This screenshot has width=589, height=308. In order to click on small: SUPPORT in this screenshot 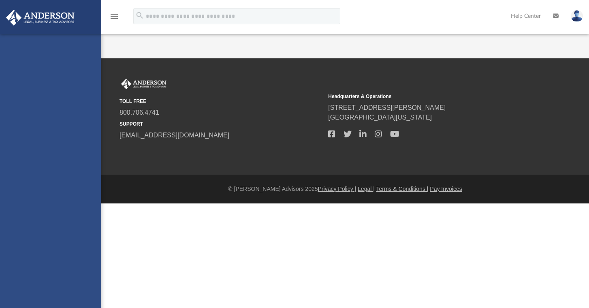, I will do `click(221, 124)`.